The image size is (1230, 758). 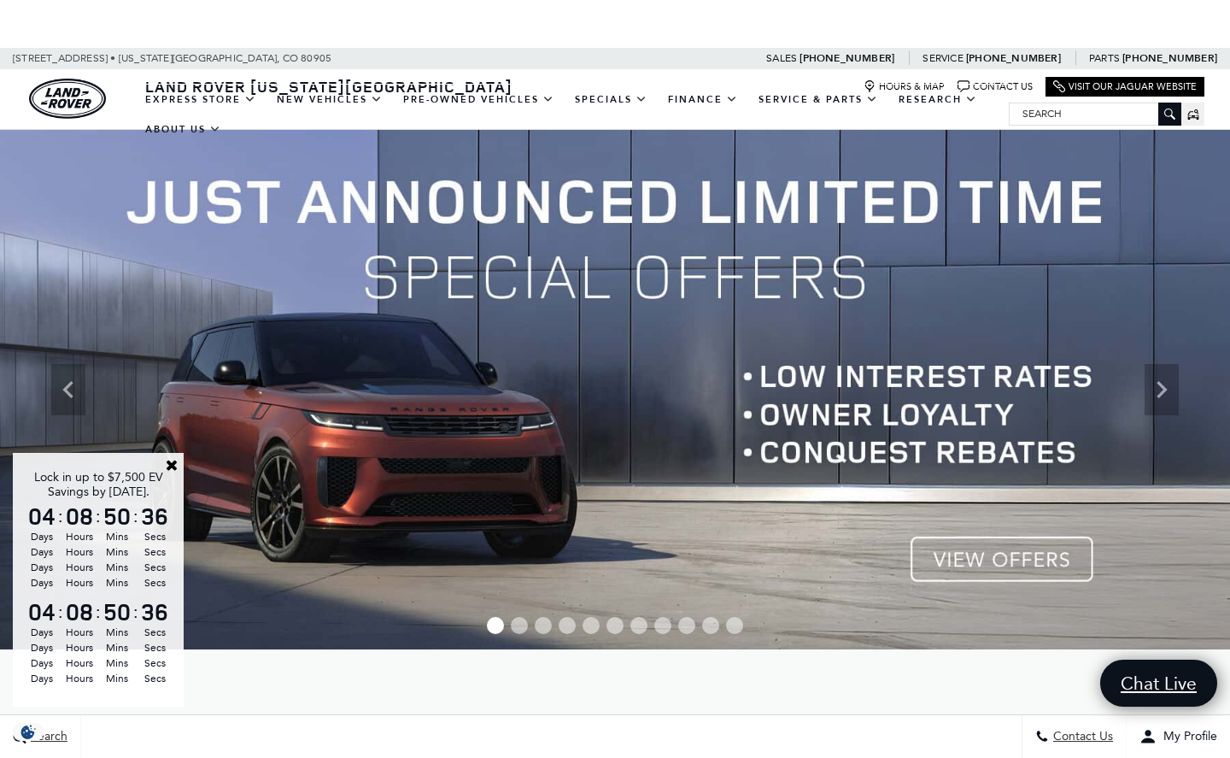 I want to click on span: 80905, so click(x=316, y=58).